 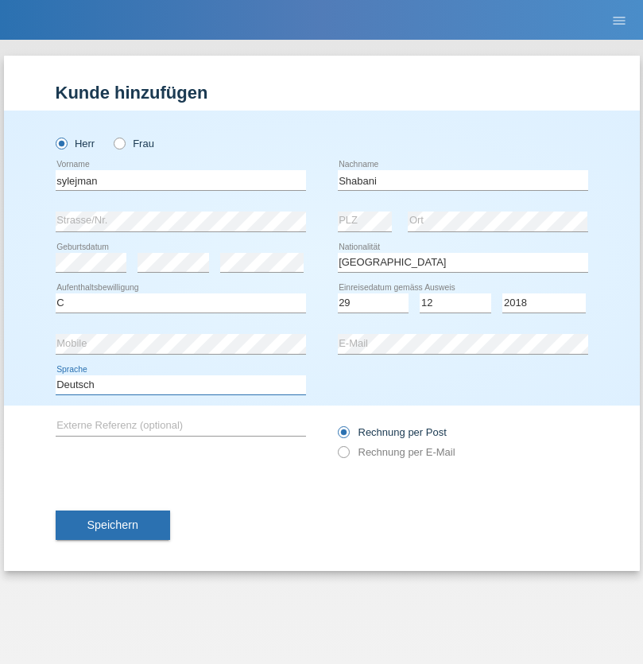 What do you see at coordinates (118, 142) in the screenshot?
I see `input: Frau` at bounding box center [118, 142].